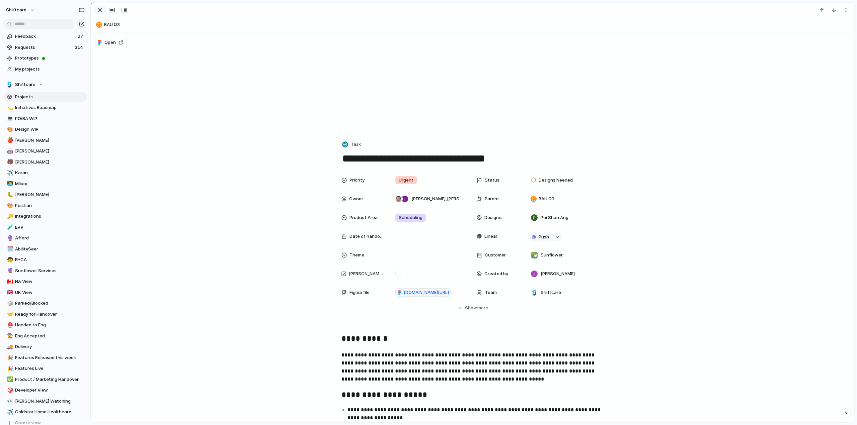  I want to click on div: 🎉Features Live, so click(45, 369).